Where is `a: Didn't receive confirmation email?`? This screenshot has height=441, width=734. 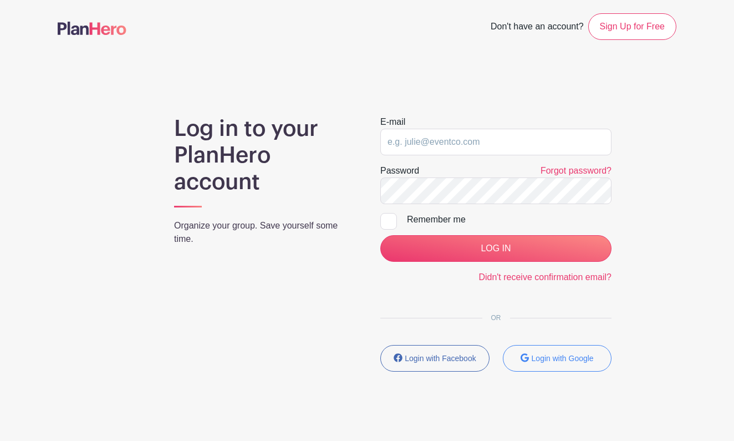 a: Didn't receive confirmation email? is located at coordinates (545, 277).